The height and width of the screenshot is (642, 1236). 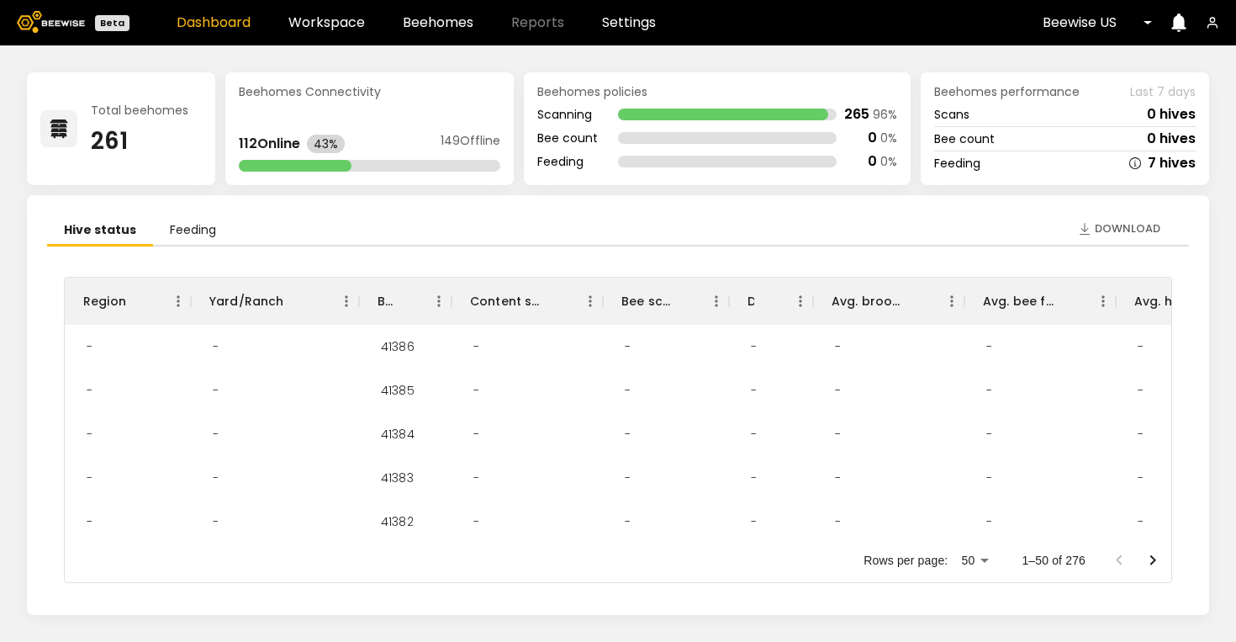 What do you see at coordinates (193, 230) in the screenshot?
I see `li: Feeding` at bounding box center [193, 230].